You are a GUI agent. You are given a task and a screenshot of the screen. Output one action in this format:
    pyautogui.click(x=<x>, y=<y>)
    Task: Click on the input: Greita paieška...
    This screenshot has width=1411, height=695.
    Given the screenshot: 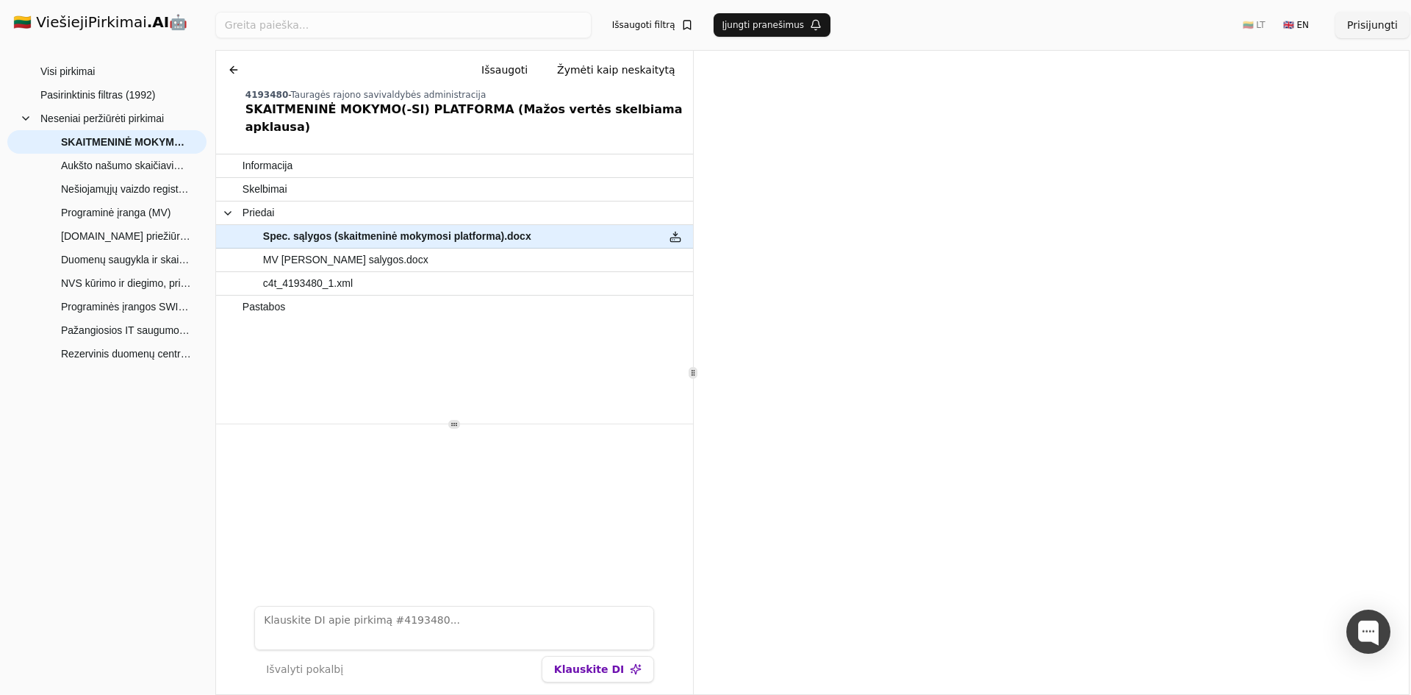 What is the action you would take?
    pyautogui.click(x=404, y=25)
    